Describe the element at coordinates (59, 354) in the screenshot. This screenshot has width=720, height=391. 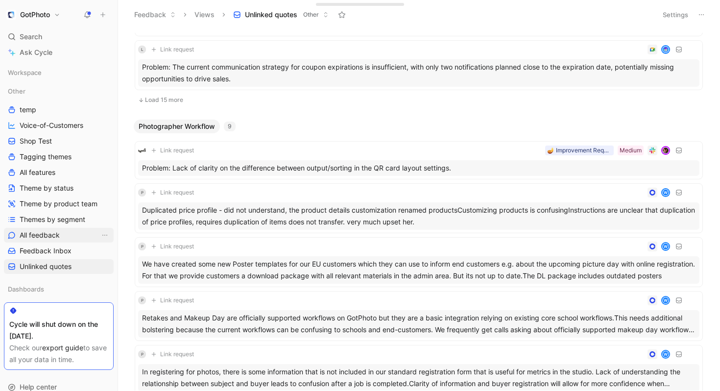
I see `div: Check our to save all your data in time.` at that location.